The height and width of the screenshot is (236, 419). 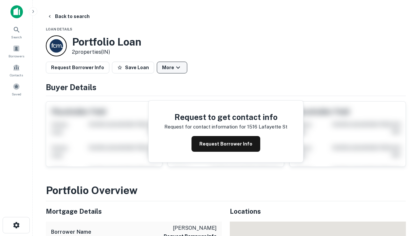 I want to click on h6: Borrower Name, so click(x=71, y=232).